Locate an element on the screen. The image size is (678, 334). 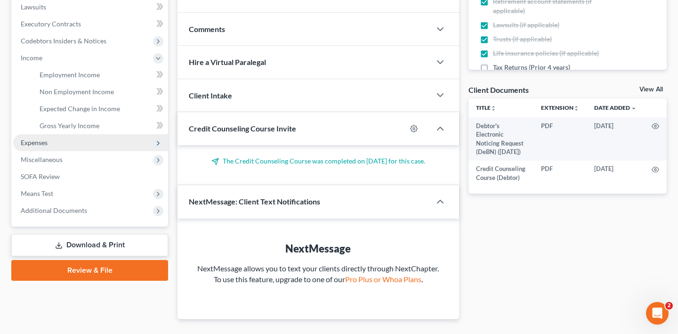
span: Additional Documents is located at coordinates (54, 210).